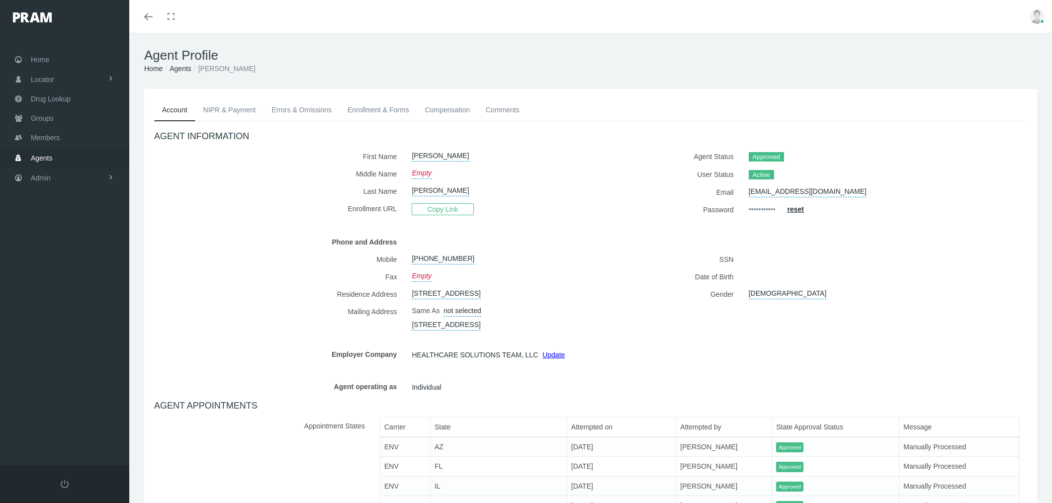 This screenshot has width=1052, height=503. What do you see at coordinates (279, 354) in the screenshot?
I see `label: Employer Company` at bounding box center [279, 354].